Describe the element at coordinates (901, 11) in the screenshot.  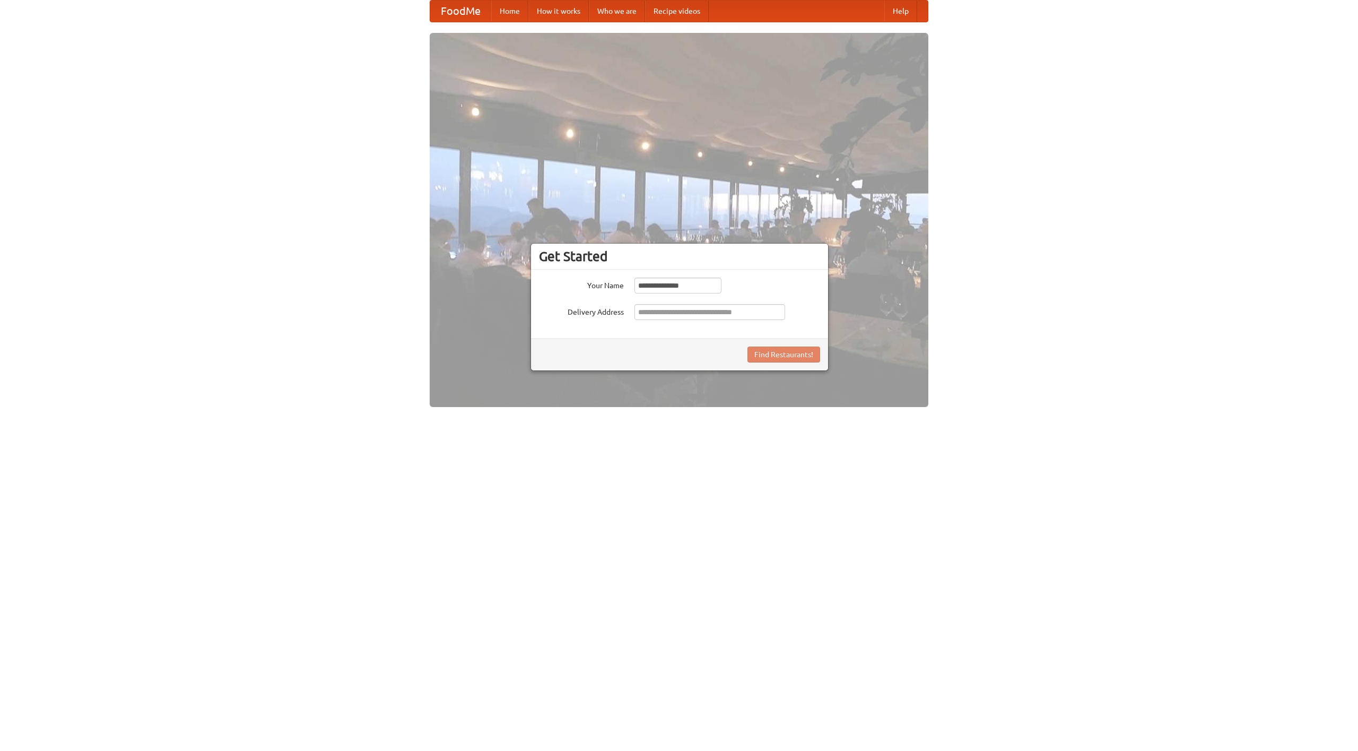
I see `a: Help` at that location.